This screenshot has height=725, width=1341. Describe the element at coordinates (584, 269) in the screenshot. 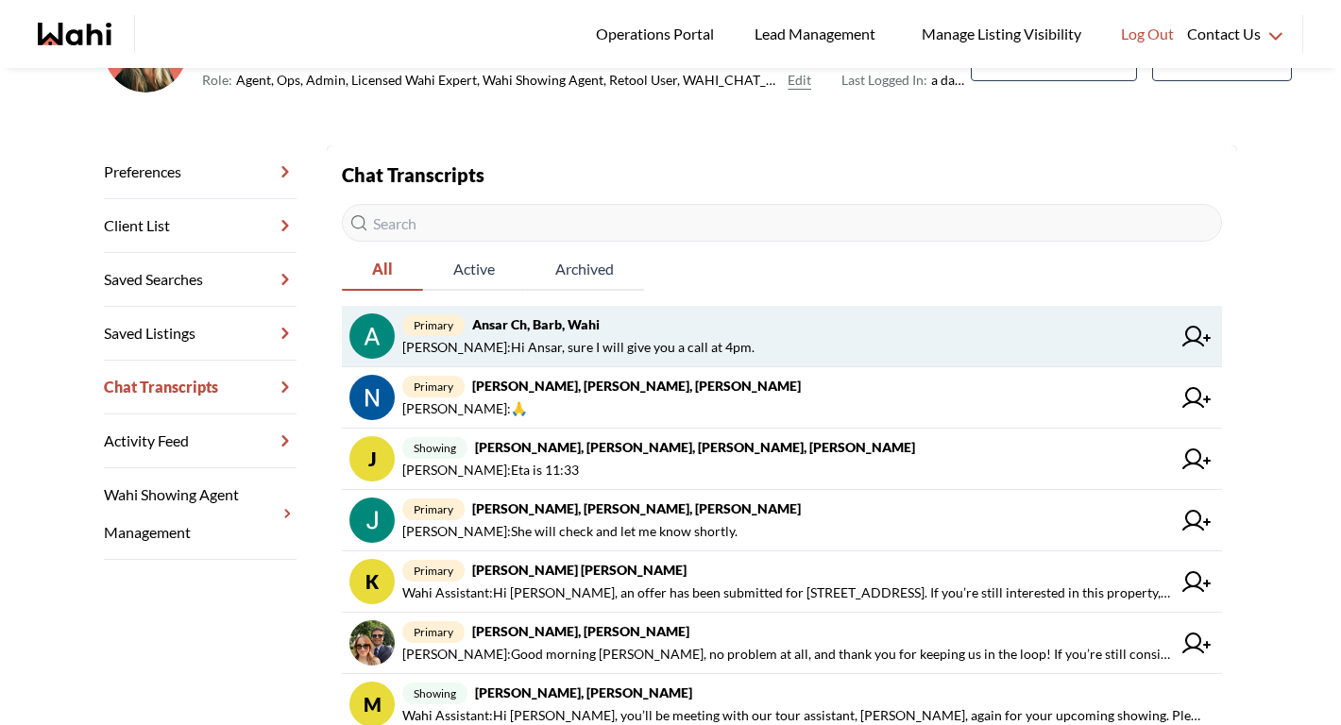

I see `span: Archived` at that location.